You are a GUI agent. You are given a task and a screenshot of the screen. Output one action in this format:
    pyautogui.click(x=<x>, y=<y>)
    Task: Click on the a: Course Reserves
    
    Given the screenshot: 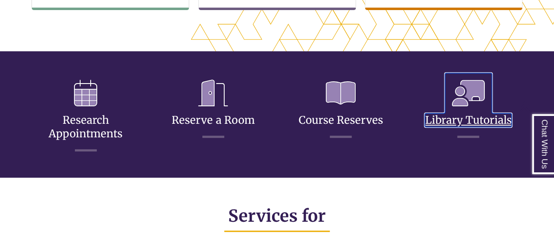 What is the action you would take?
    pyautogui.click(x=341, y=110)
    